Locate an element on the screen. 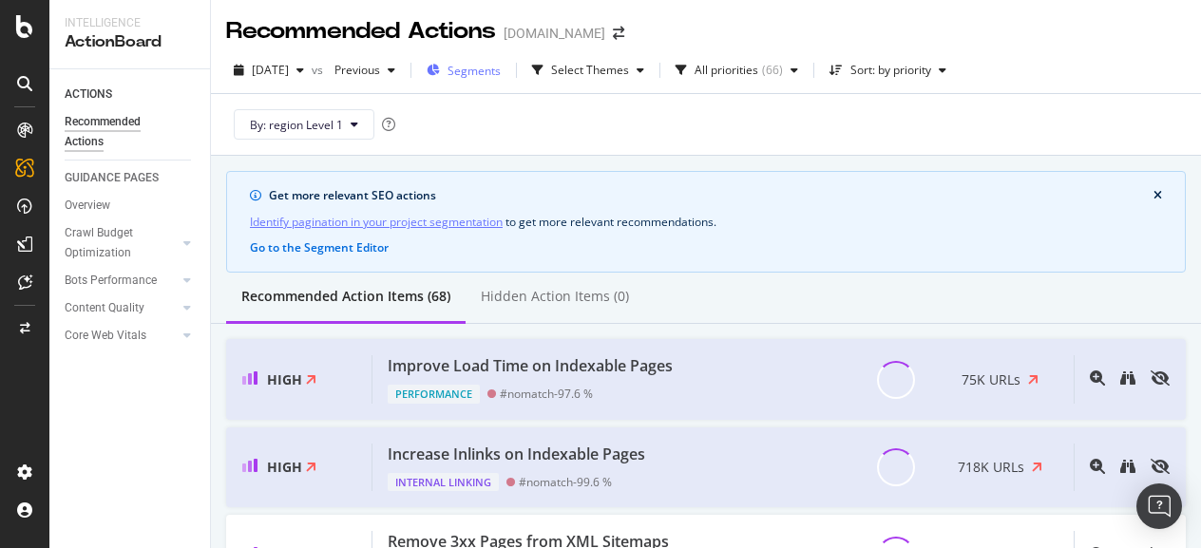 This screenshot has height=548, width=1201. button: Segments is located at coordinates (464, 70).